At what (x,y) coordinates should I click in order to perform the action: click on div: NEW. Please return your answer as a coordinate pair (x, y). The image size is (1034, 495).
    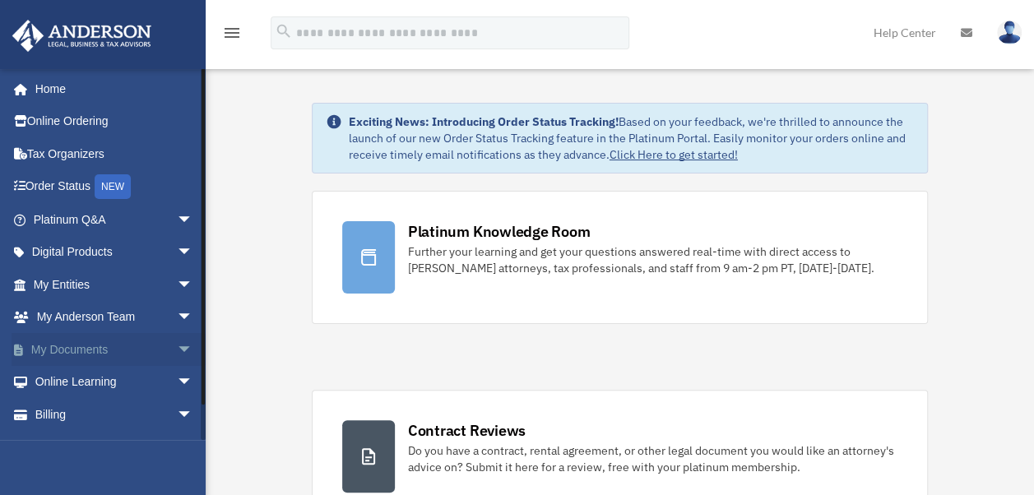
    Looking at the image, I should click on (113, 187).